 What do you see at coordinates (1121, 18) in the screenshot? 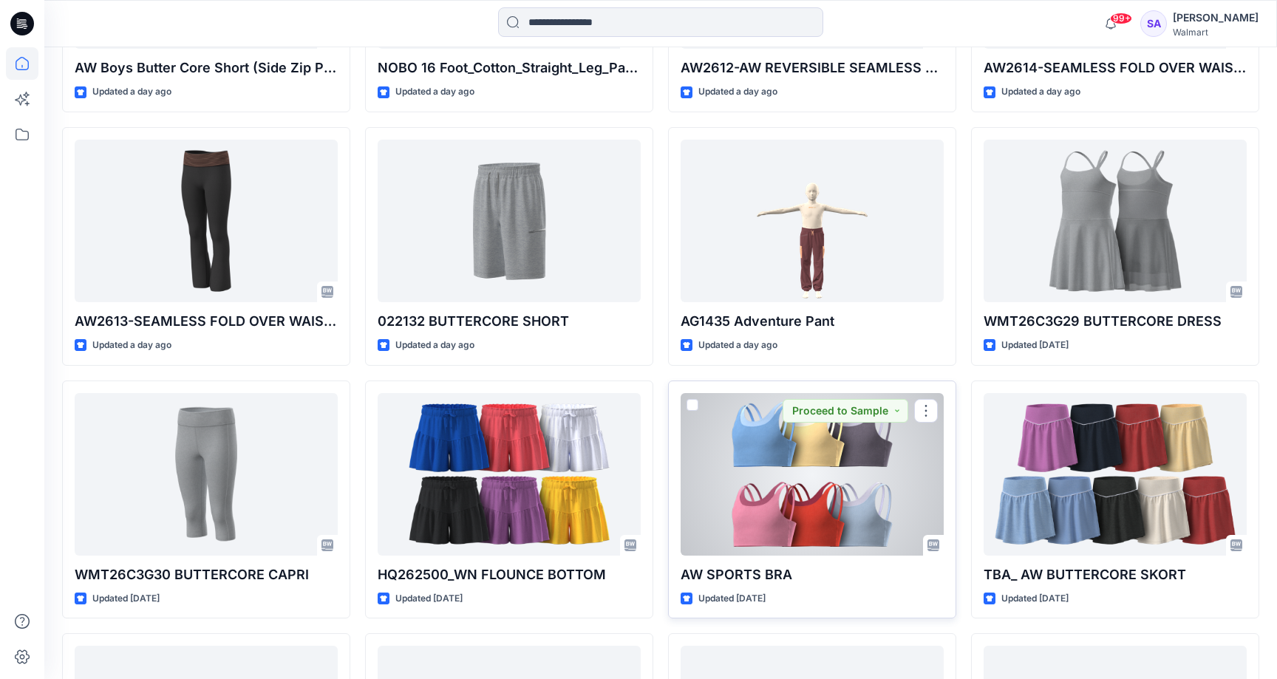
I see `span: 99+` at bounding box center [1121, 18].